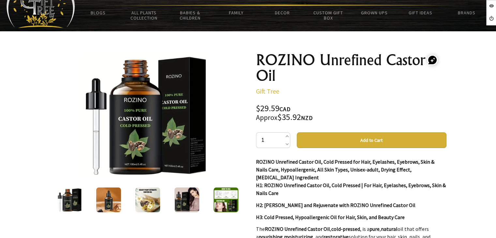 This screenshot has width=496, height=238. Describe the element at coordinates (374, 13) in the screenshot. I see `a: Grown Ups` at that location.